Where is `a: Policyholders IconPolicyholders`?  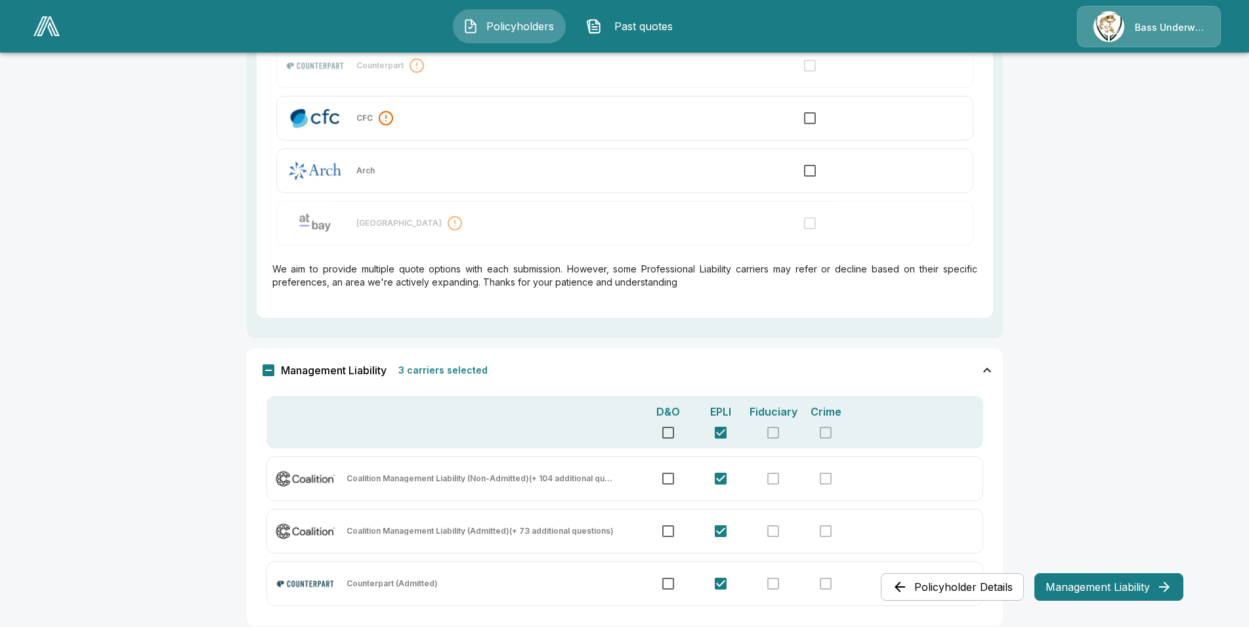
a: Policyholders IconPolicyholders is located at coordinates (509, 26).